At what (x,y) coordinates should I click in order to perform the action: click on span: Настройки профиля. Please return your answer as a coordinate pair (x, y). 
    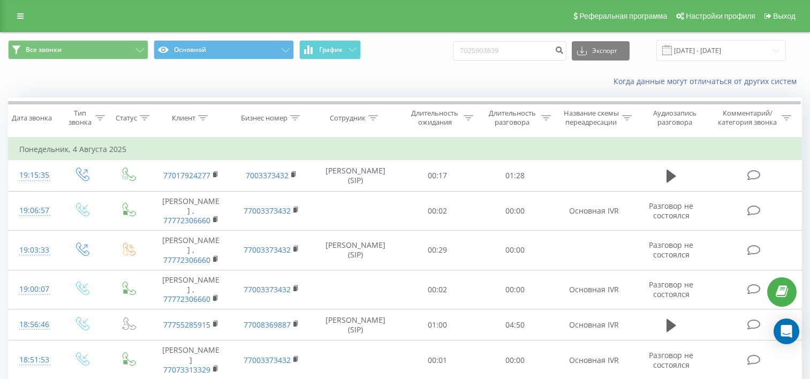
    Looking at the image, I should click on (721, 16).